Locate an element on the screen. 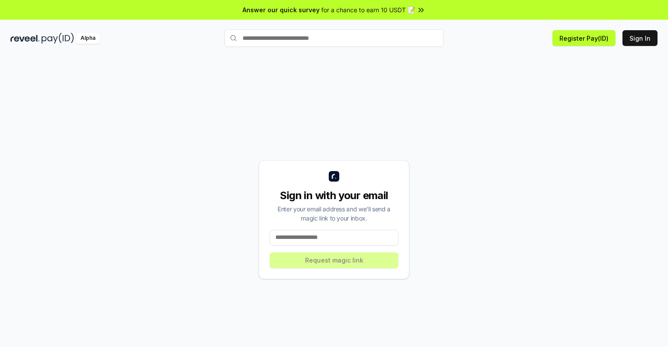 Image resolution: width=668 pixels, height=347 pixels. div: Sign in with your email is located at coordinates (334, 196).